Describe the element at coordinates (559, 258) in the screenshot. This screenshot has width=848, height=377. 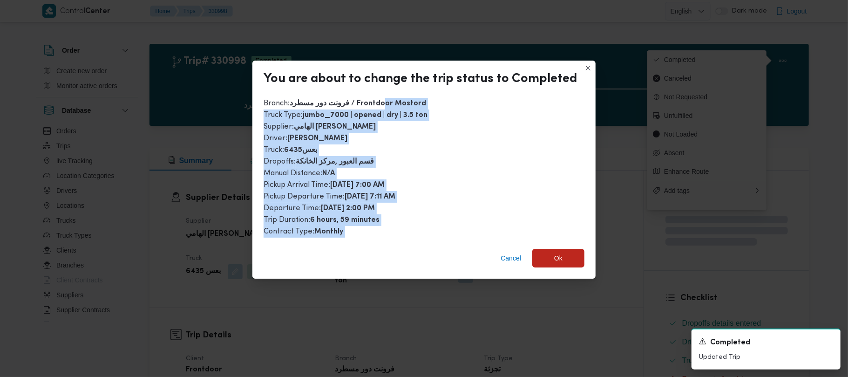
I see `span: Ok` at that location.